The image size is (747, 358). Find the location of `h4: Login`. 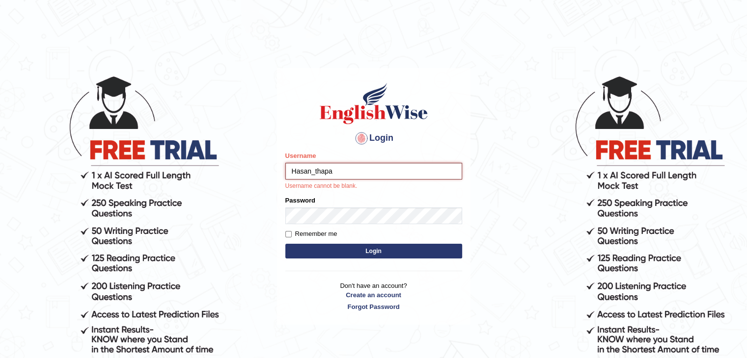

h4: Login is located at coordinates (374, 138).